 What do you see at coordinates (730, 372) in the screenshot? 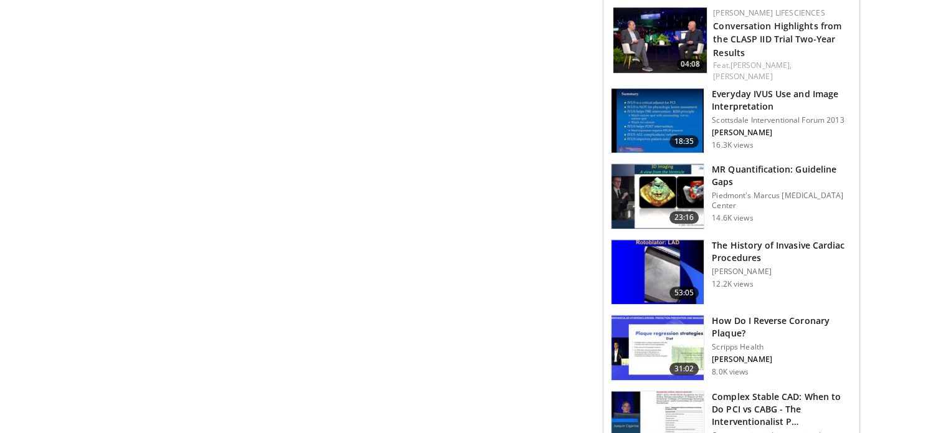
I see `p: 8.0K views` at bounding box center [730, 372].